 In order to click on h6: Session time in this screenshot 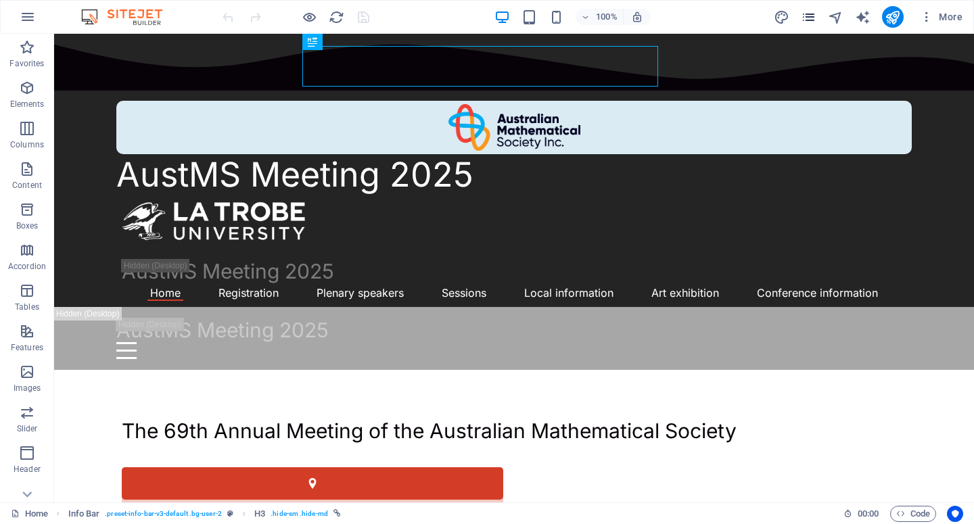, I will do `click(861, 514)`.